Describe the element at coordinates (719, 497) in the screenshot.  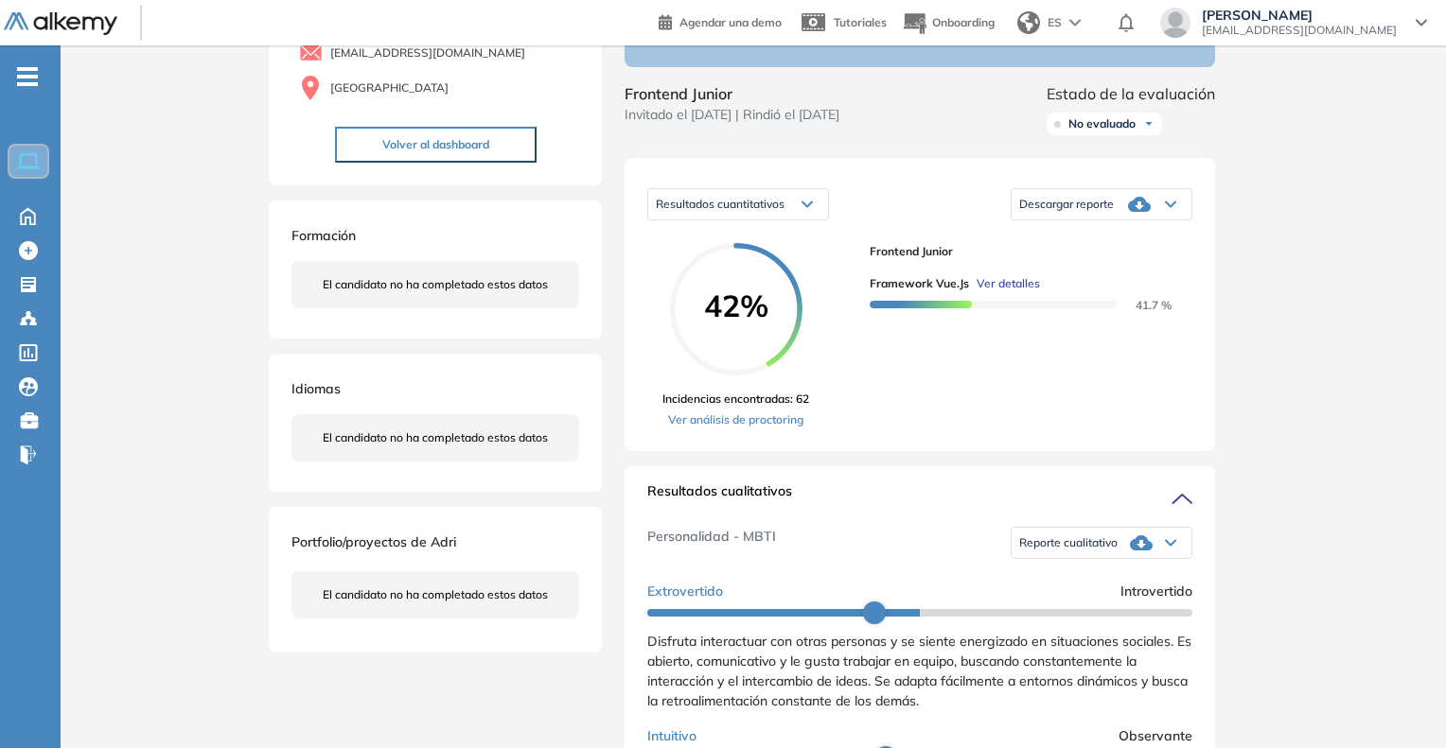
I see `span: Resultados cualitativos` at that location.